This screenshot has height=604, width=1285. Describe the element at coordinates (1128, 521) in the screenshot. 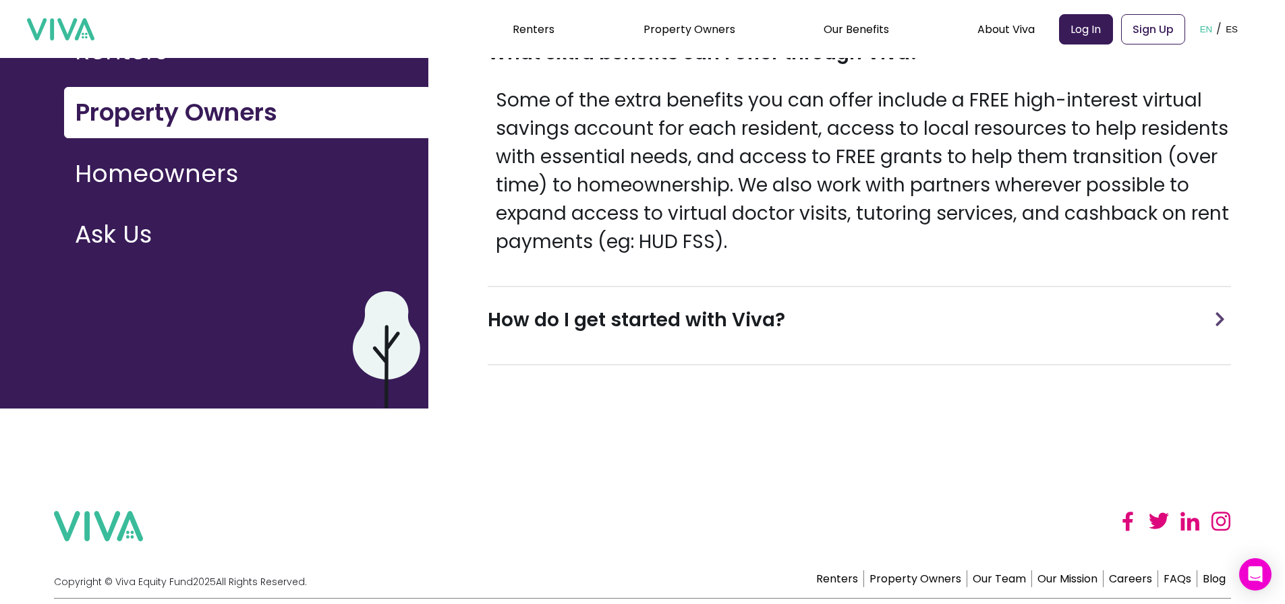

I see `img: facebook` at that location.